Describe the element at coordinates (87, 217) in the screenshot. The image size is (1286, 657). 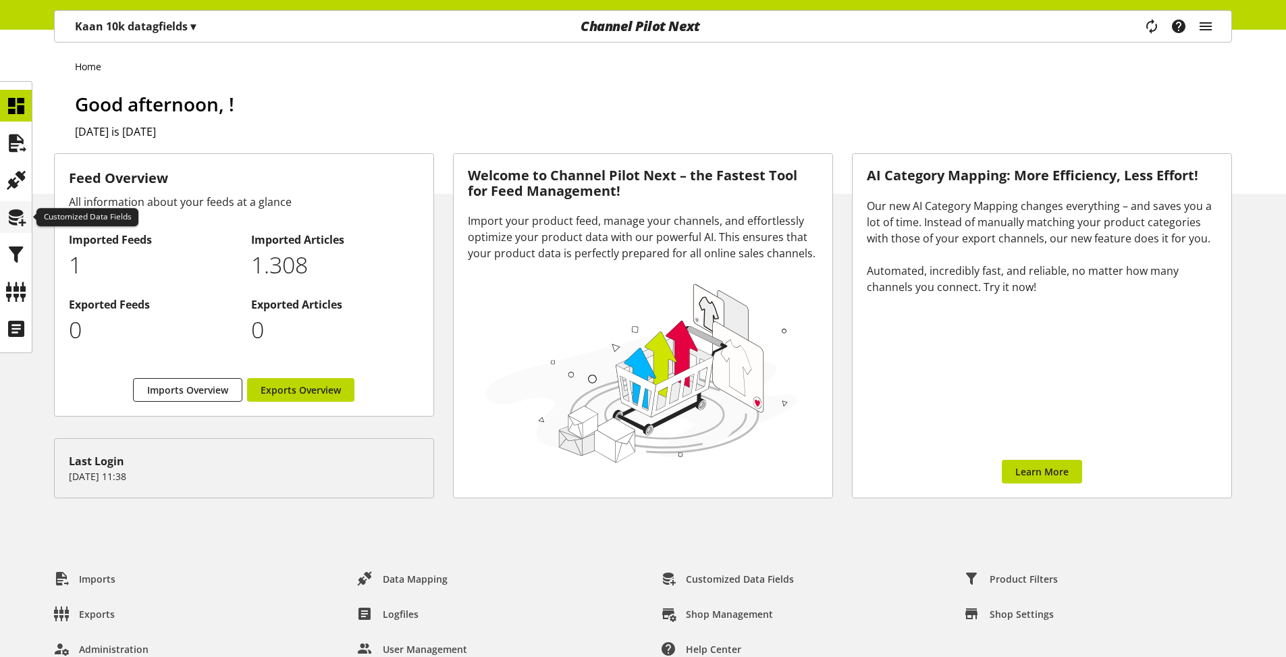
I see `div: Customized Data Fields` at that location.